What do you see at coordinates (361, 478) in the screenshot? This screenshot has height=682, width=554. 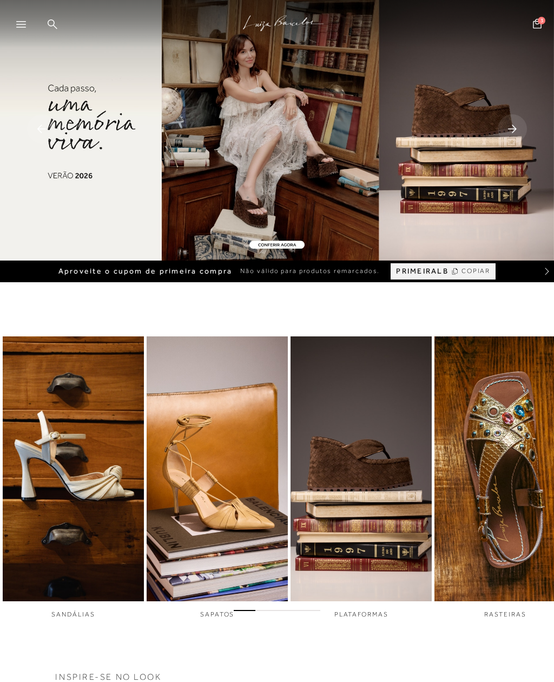 I see `div: 3 / 6` at bounding box center [361, 478].